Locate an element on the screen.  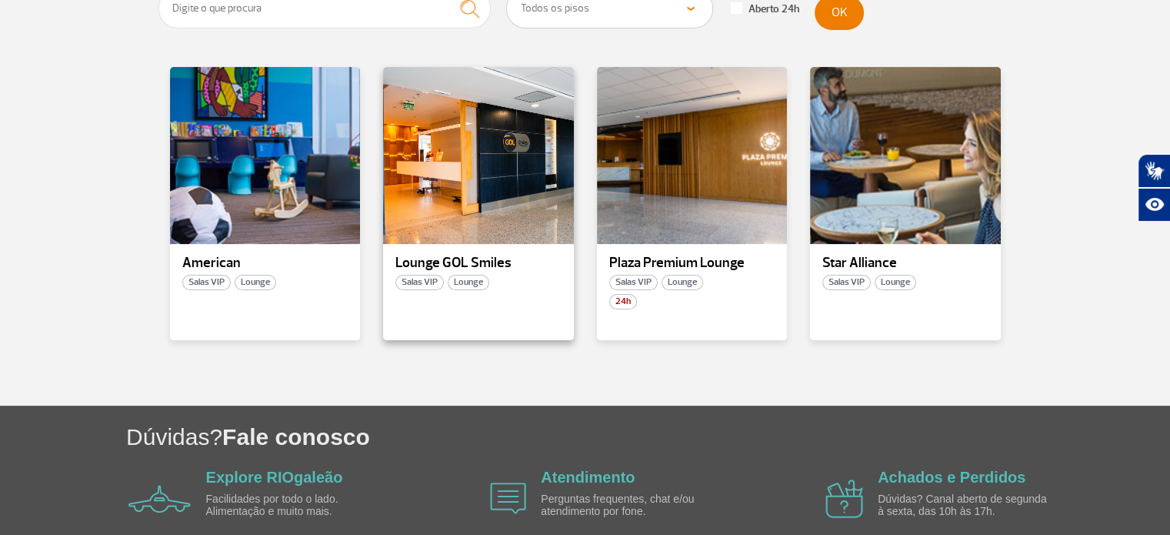
p: Lounge GOL Smiles is located at coordinates (479, 263).